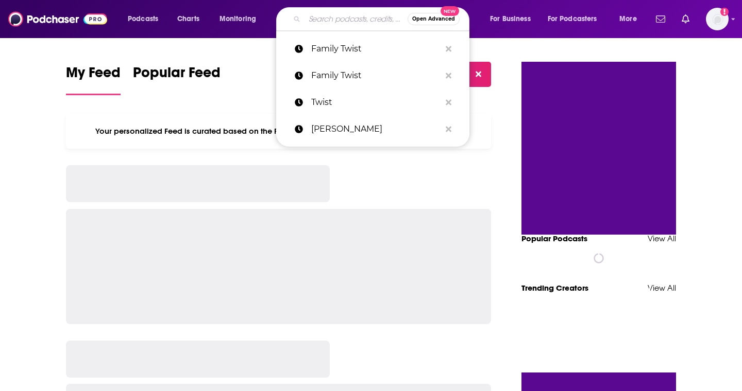  I want to click on span: My Feed, so click(93, 76).